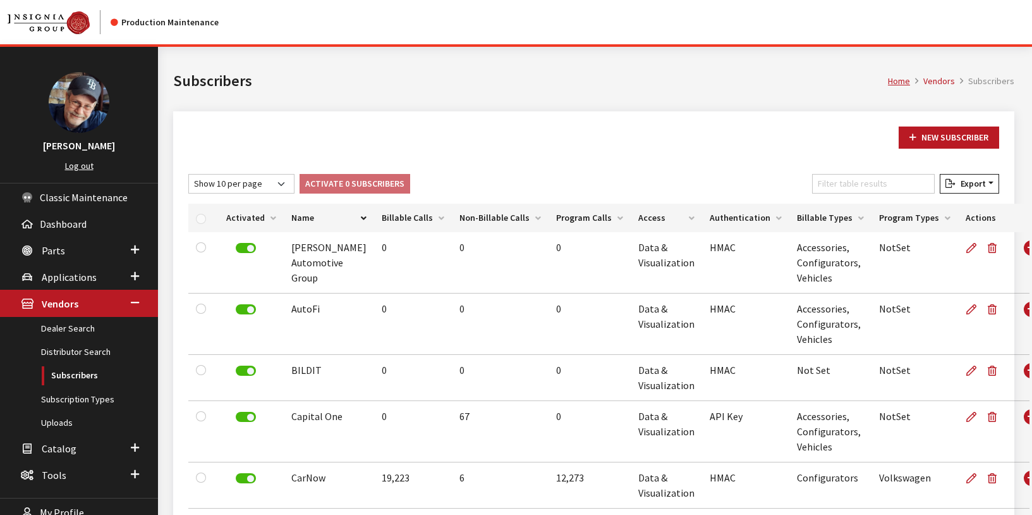 This screenshot has width=1032, height=515. What do you see at coordinates (413, 485) in the screenshot?
I see `td: 19,223` at bounding box center [413, 485].